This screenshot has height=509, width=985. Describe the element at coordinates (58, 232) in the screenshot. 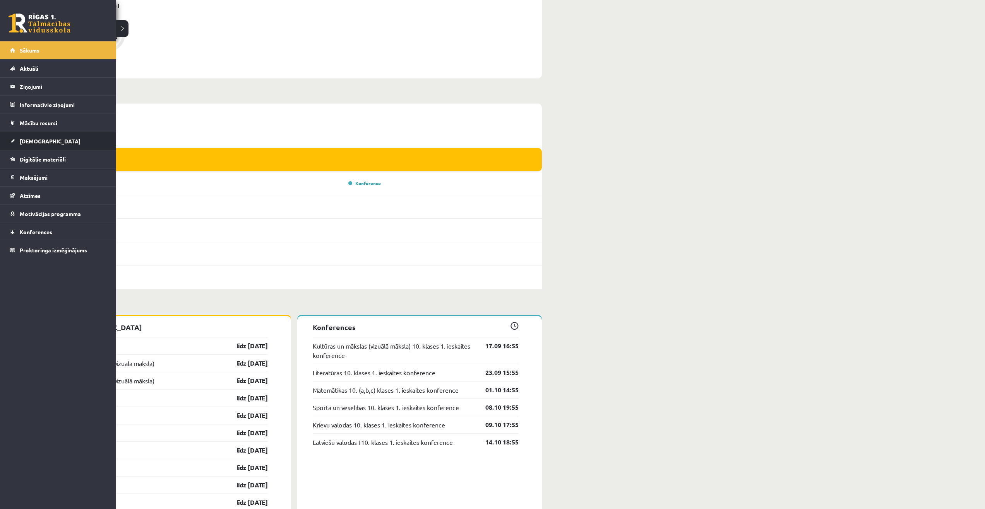

I see `a: Konferences` at that location.